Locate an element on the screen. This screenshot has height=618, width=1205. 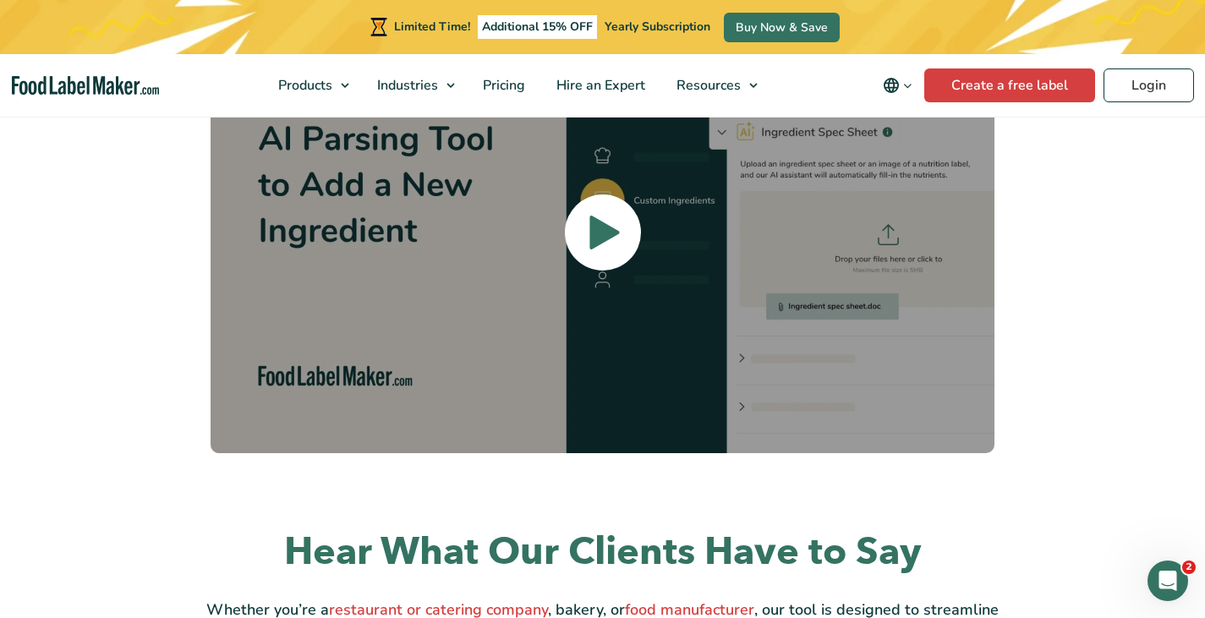
span: Additional 15% OFF is located at coordinates (537, 27).